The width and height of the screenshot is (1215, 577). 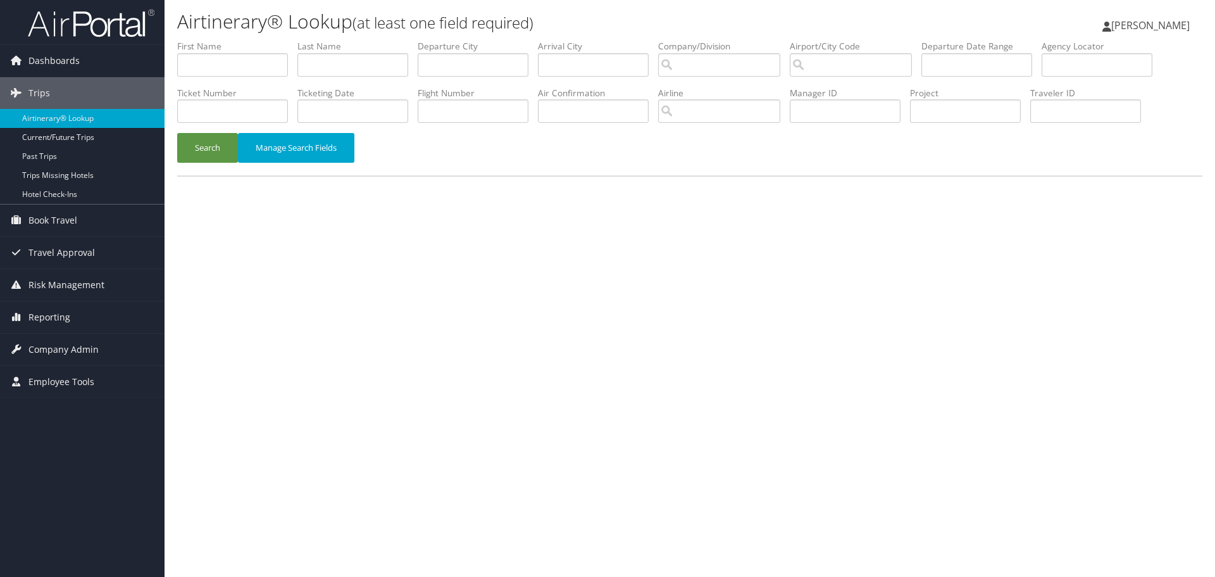 What do you see at coordinates (49, 317) in the screenshot?
I see `span: Reporting` at bounding box center [49, 317].